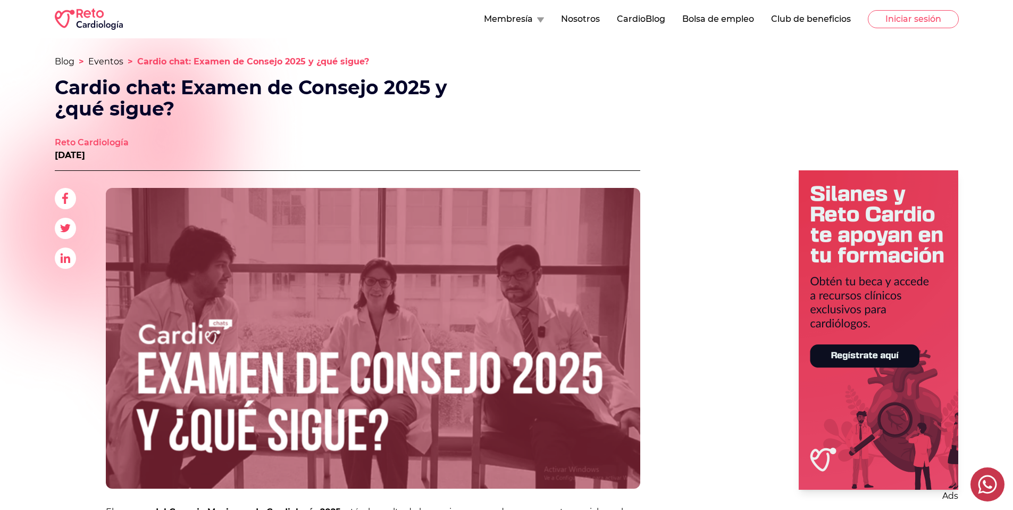  Describe the element at coordinates (879, 330) in the screenshot. I see `img: Ad - web | blog-post | side | silanes becas 2025 | 2025-08-28 | 1` at that location.